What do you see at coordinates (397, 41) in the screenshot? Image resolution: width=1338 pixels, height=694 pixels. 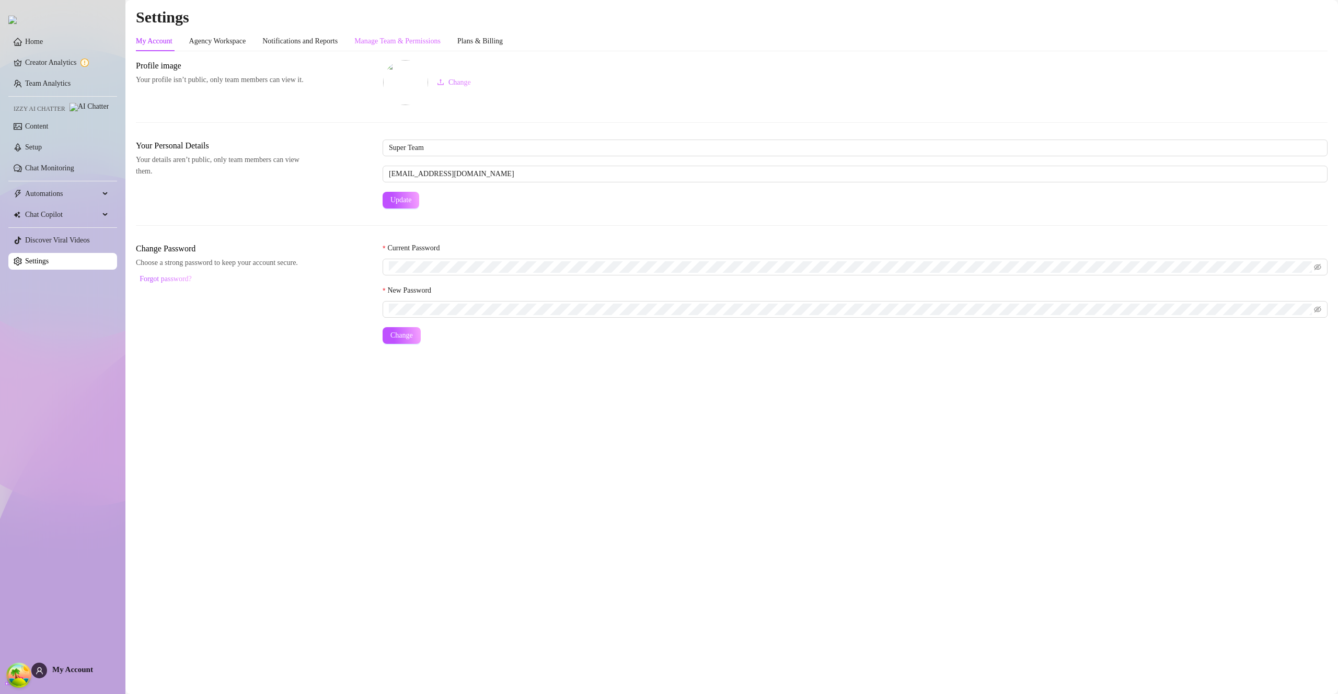 I see `div: Manage Team & Permissions` at bounding box center [397, 41].